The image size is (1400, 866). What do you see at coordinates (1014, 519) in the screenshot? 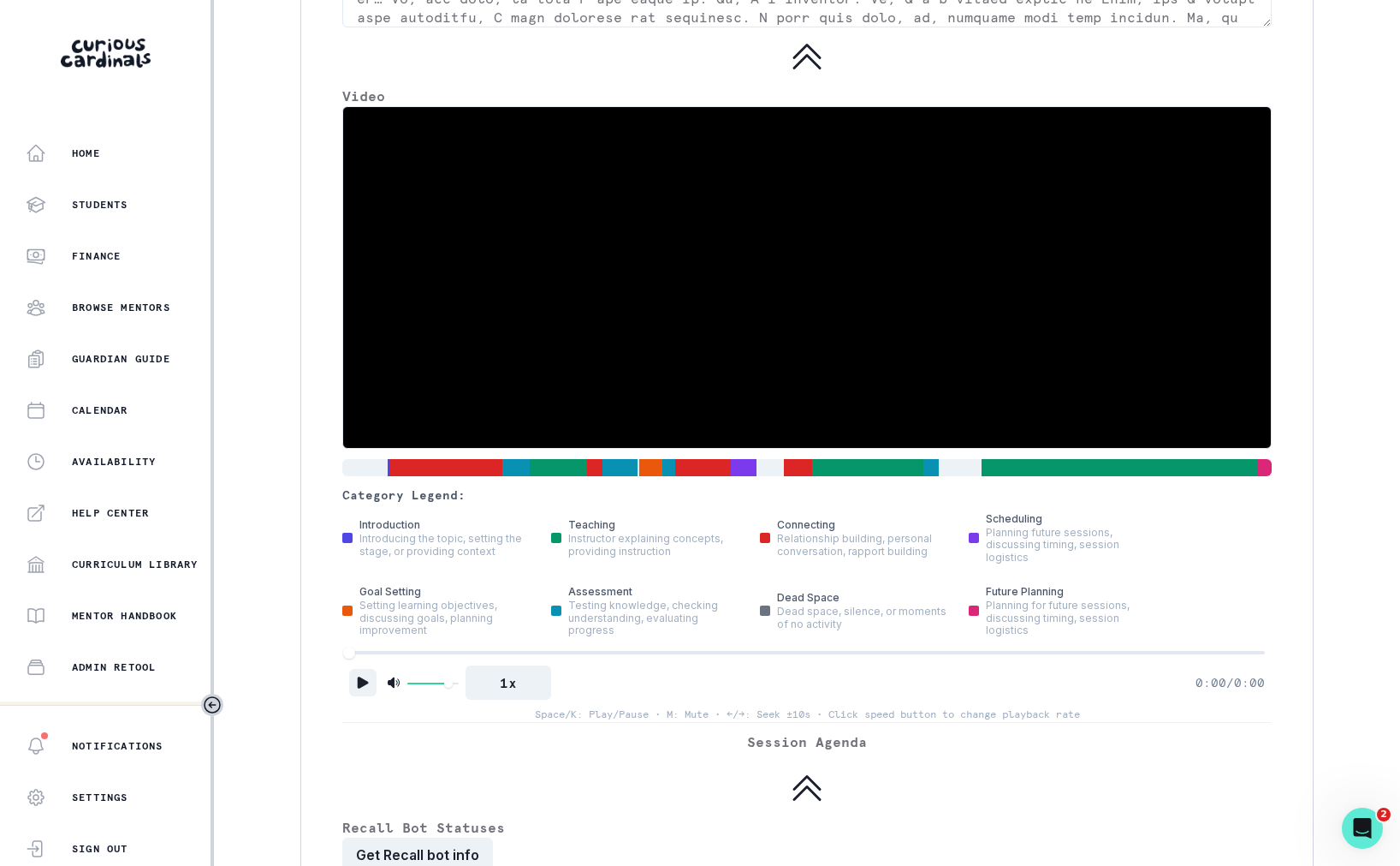
I see `p: scheduling` at bounding box center [1014, 519].